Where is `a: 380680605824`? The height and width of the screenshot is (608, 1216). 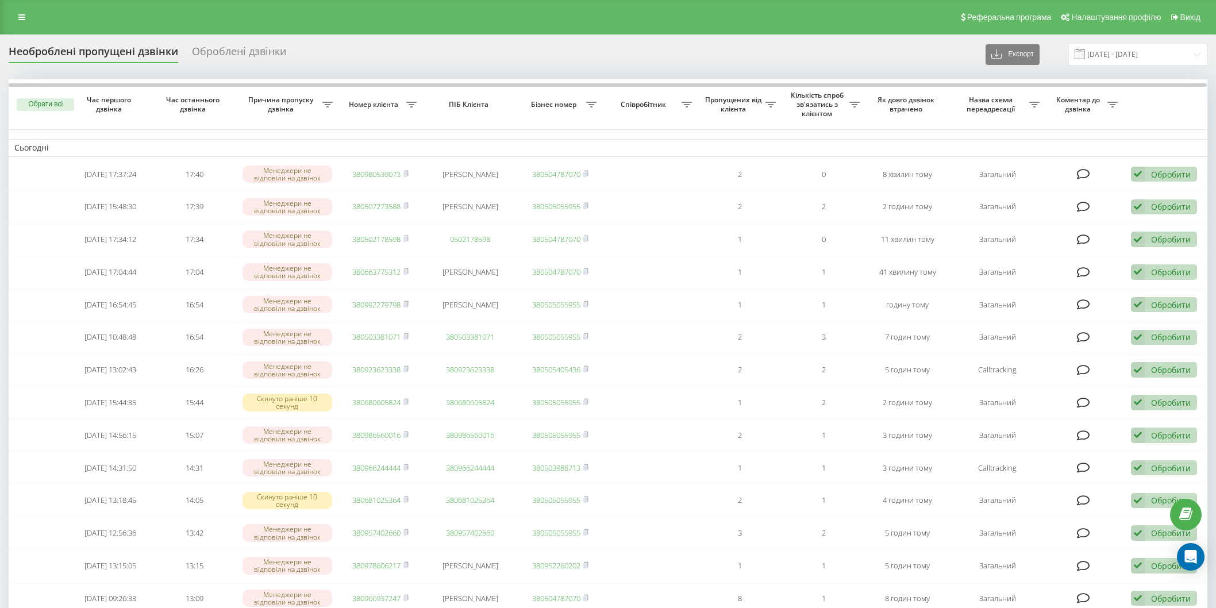 a: 380680605824 is located at coordinates (470, 402).